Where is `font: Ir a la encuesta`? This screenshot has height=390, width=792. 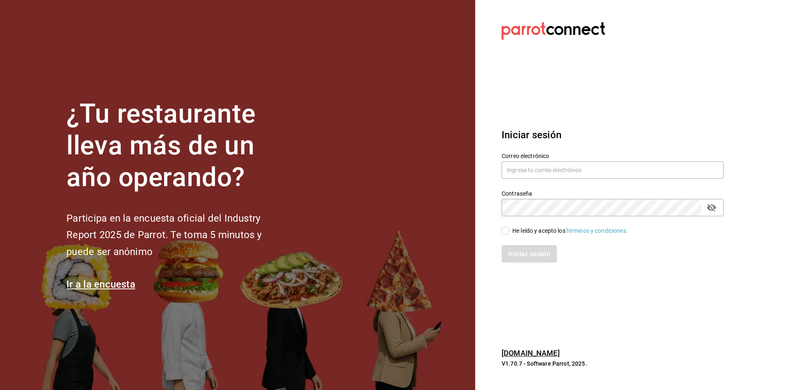
font: Ir a la encuesta is located at coordinates (101, 284).